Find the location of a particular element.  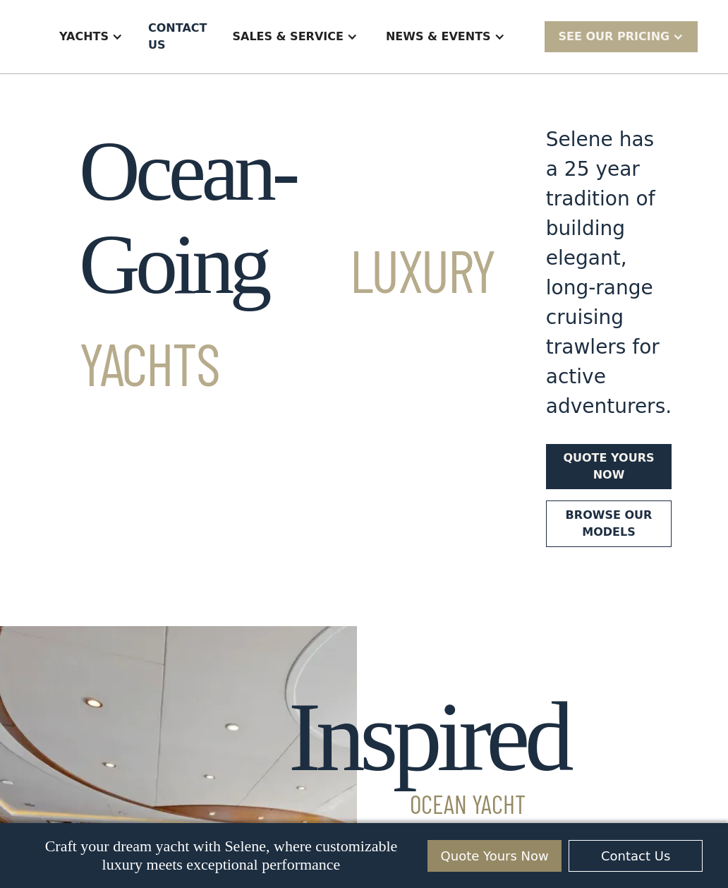

h1: Ocean-Going is located at coordinates (287, 265).